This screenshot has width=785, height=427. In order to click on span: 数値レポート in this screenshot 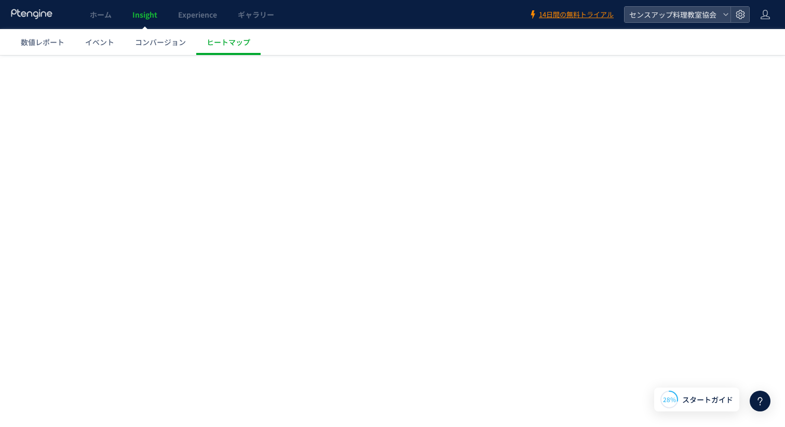, I will do `click(43, 42)`.